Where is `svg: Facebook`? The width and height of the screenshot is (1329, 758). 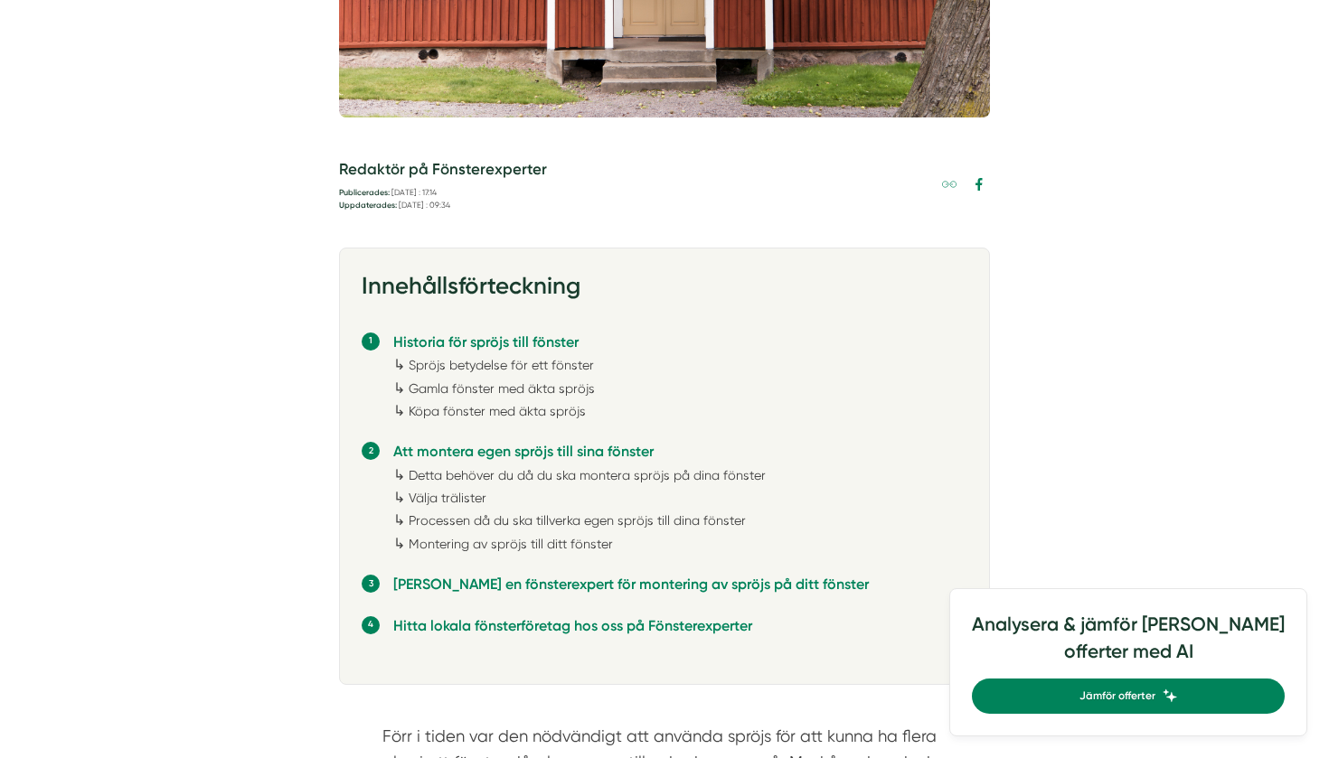
svg: Facebook is located at coordinates (979, 184).